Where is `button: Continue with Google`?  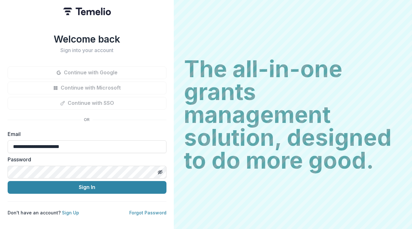
button: Continue with Google is located at coordinates (87, 73).